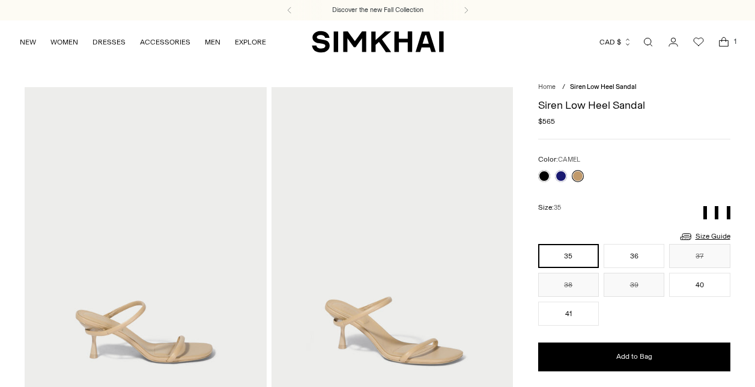 This screenshot has width=755, height=387. Describe the element at coordinates (634, 87) in the screenshot. I see `nav: breadcrumbs` at that location.